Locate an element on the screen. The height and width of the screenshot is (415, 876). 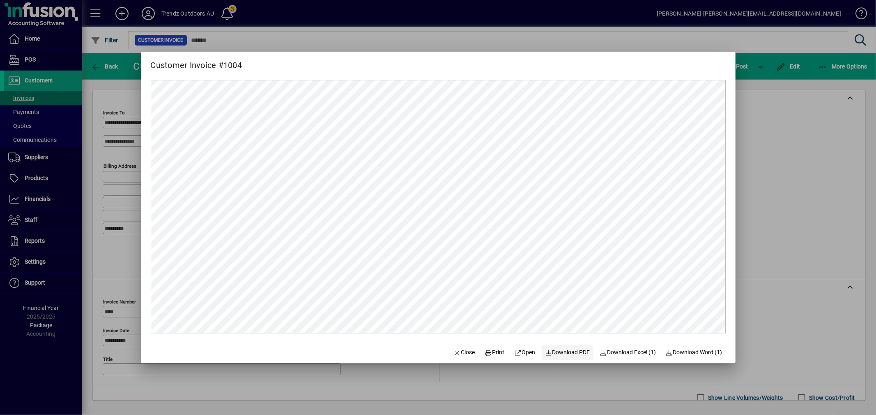
a: Open is located at coordinates (525, 353).